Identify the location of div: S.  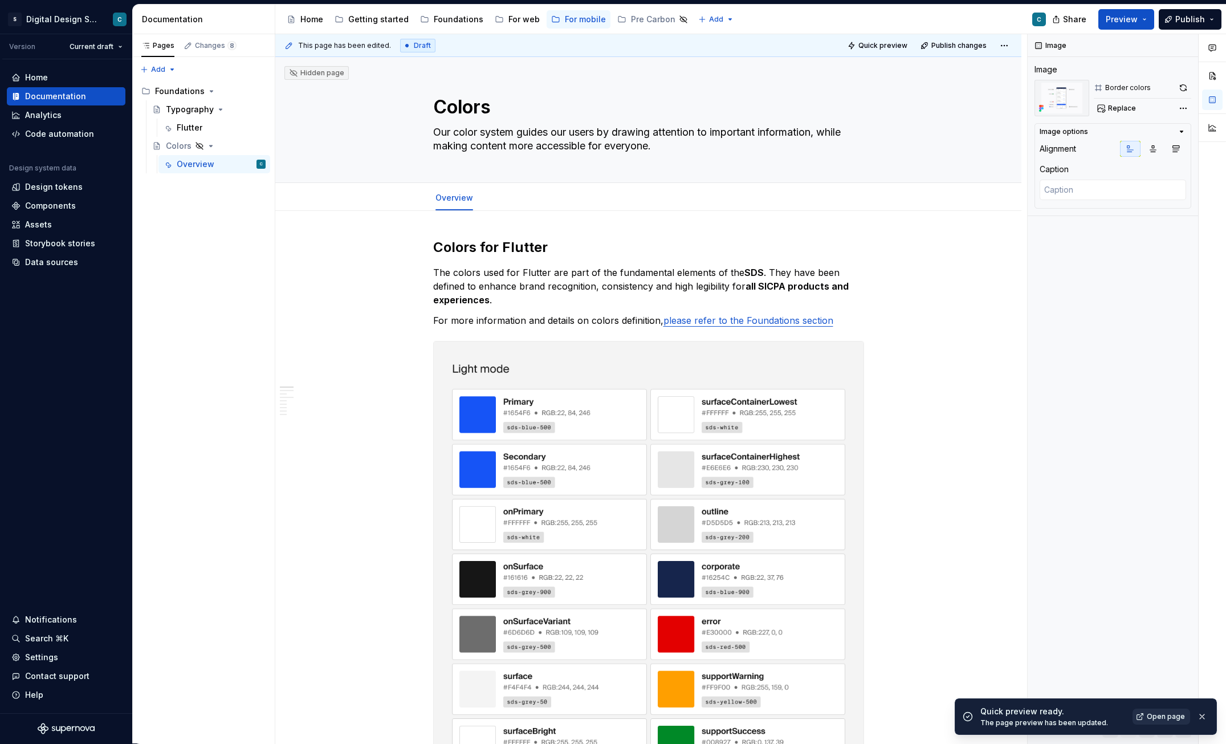
(15, 19).